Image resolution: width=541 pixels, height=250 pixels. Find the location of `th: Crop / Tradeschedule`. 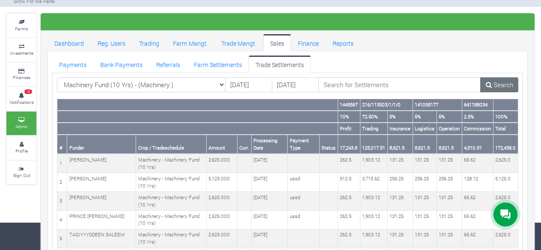

th: Crop / Tradeschedule is located at coordinates (171, 144).